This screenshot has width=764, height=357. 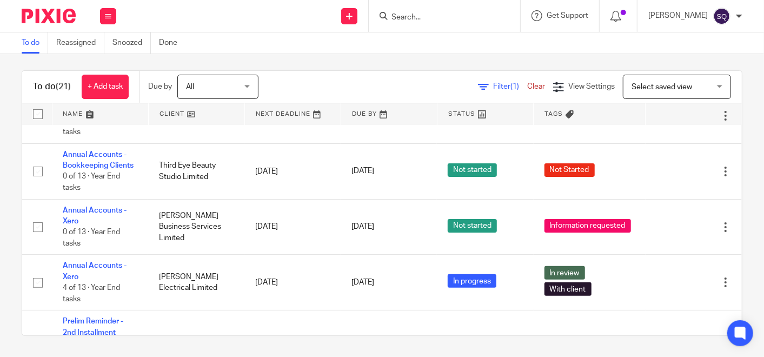 What do you see at coordinates (568, 289) in the screenshot?
I see `span: With client` at bounding box center [568, 289].